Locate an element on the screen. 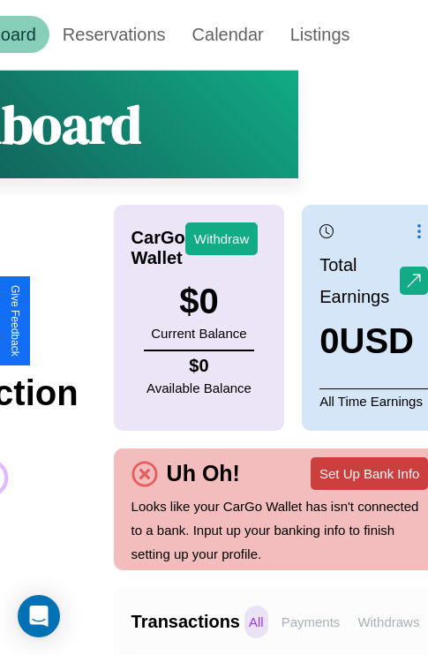 This screenshot has width=428, height=655. p: Total Earnings is located at coordinates (359, 281).